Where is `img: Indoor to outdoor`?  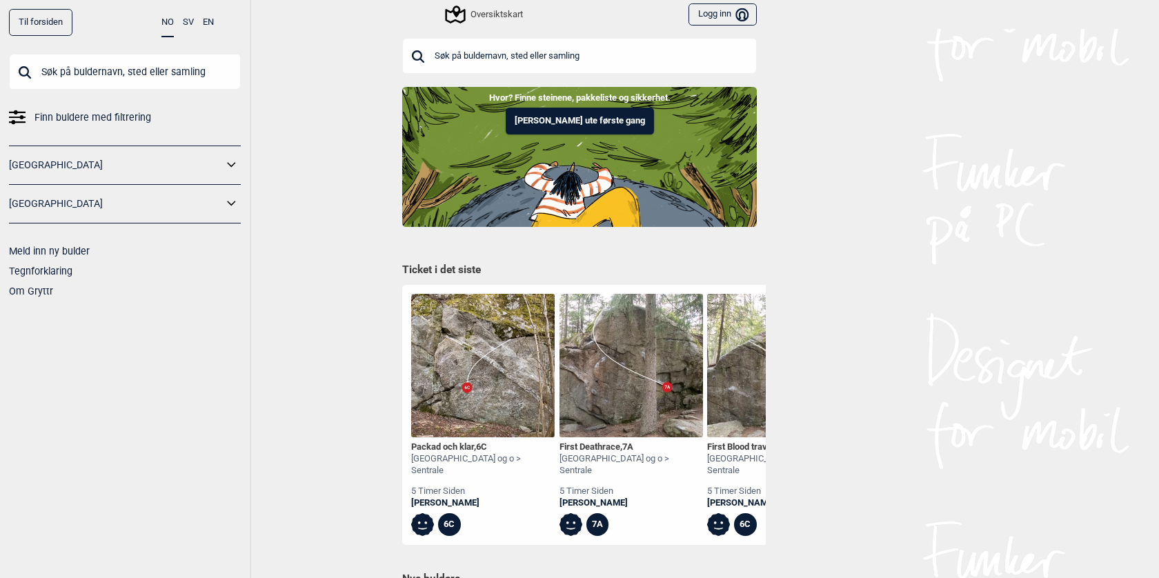
img: Indoor to outdoor is located at coordinates (579, 157).